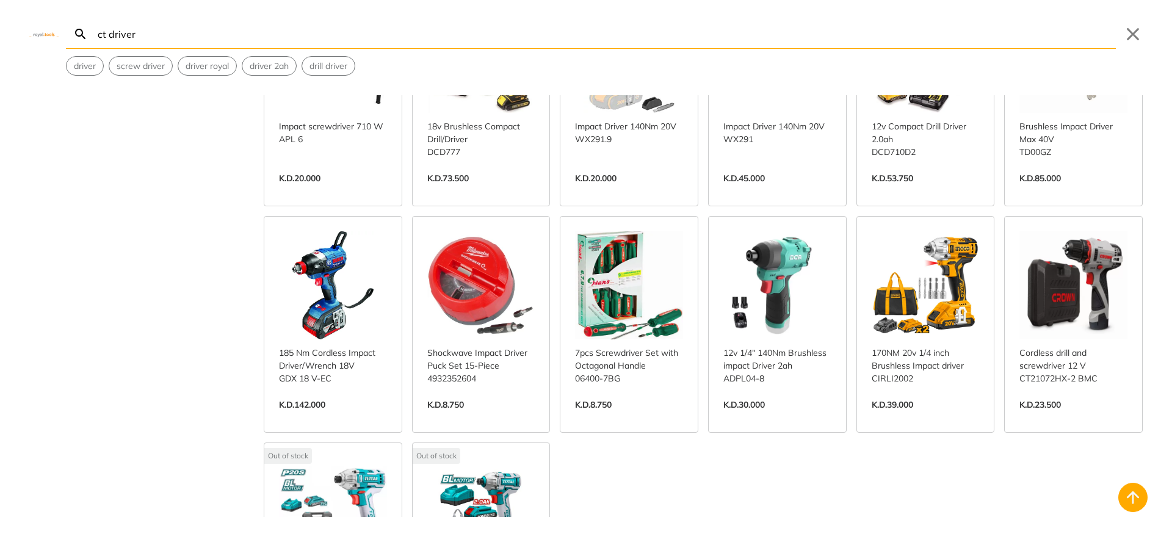 Image resolution: width=1172 pixels, height=556 pixels. Describe the element at coordinates (1133, 498) in the screenshot. I see `svg: Back to top` at that location.